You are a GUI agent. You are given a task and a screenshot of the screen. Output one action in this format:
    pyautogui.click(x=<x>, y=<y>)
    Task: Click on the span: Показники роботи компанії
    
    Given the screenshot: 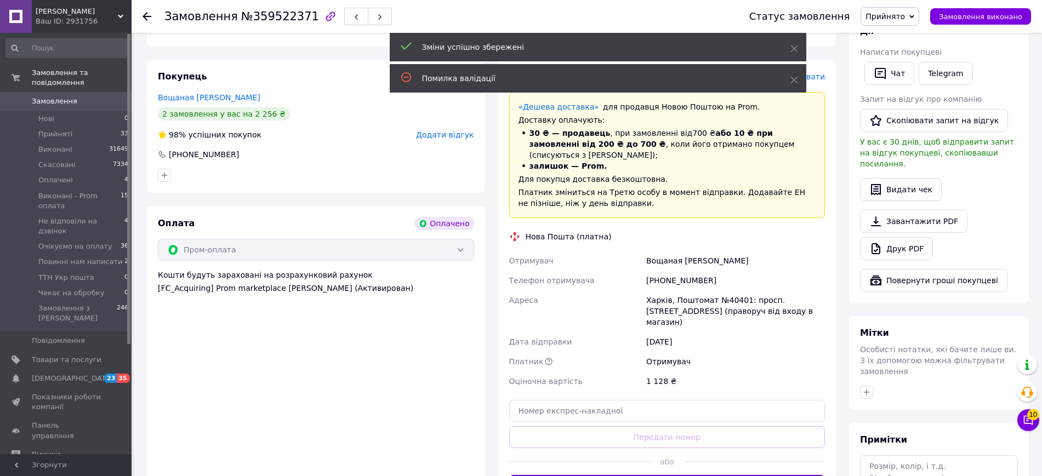 What is the action you would take?
    pyautogui.click(x=66, y=402)
    